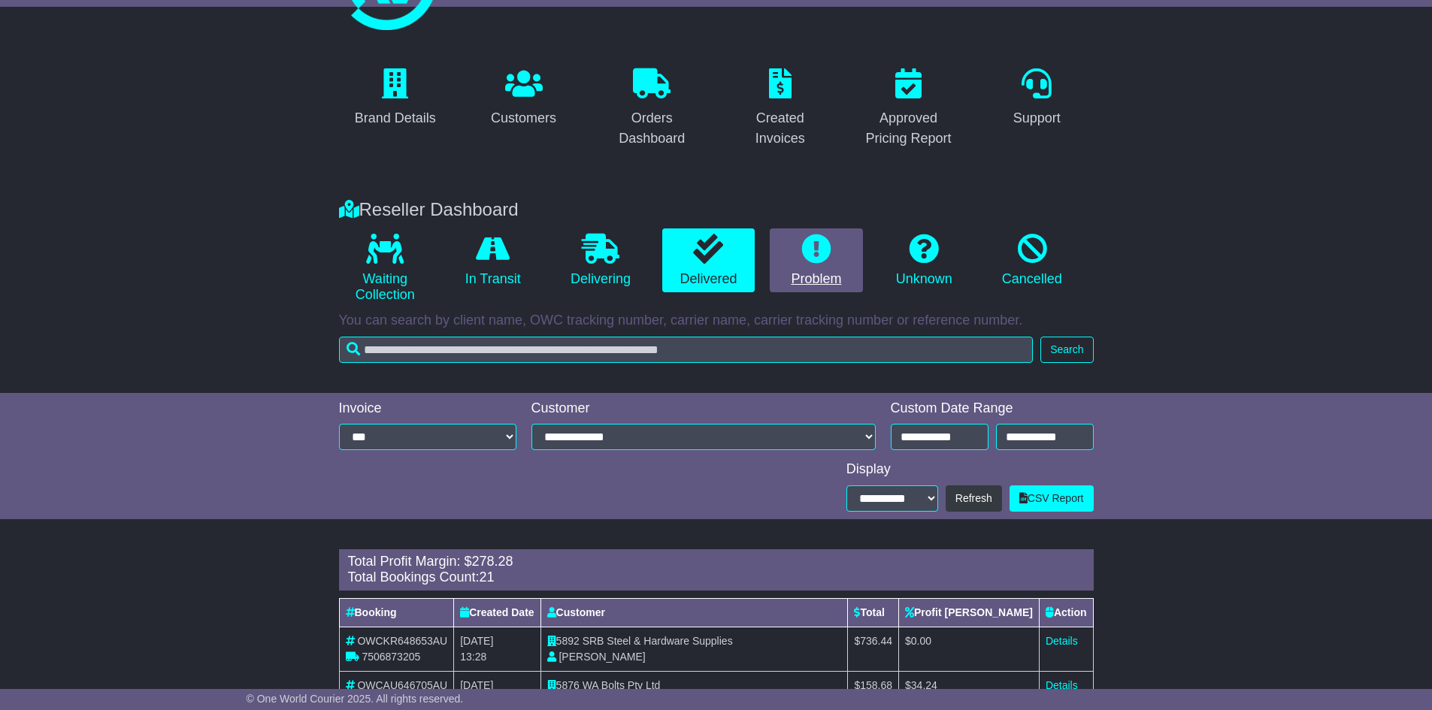 This screenshot has height=710, width=1432. I want to click on span: © One World Courier 2025. All rights reserved., so click(355, 699).